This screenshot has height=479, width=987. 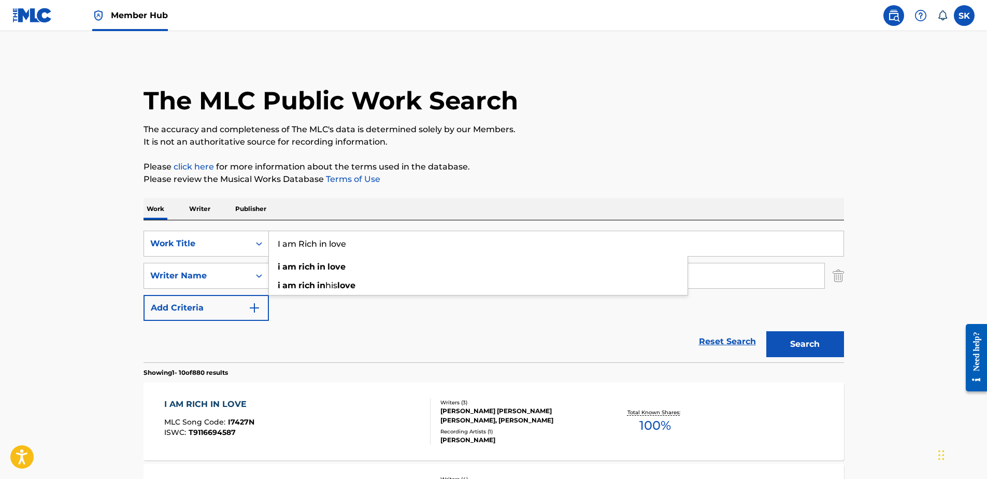 I want to click on a: Reset Search, so click(x=727, y=341).